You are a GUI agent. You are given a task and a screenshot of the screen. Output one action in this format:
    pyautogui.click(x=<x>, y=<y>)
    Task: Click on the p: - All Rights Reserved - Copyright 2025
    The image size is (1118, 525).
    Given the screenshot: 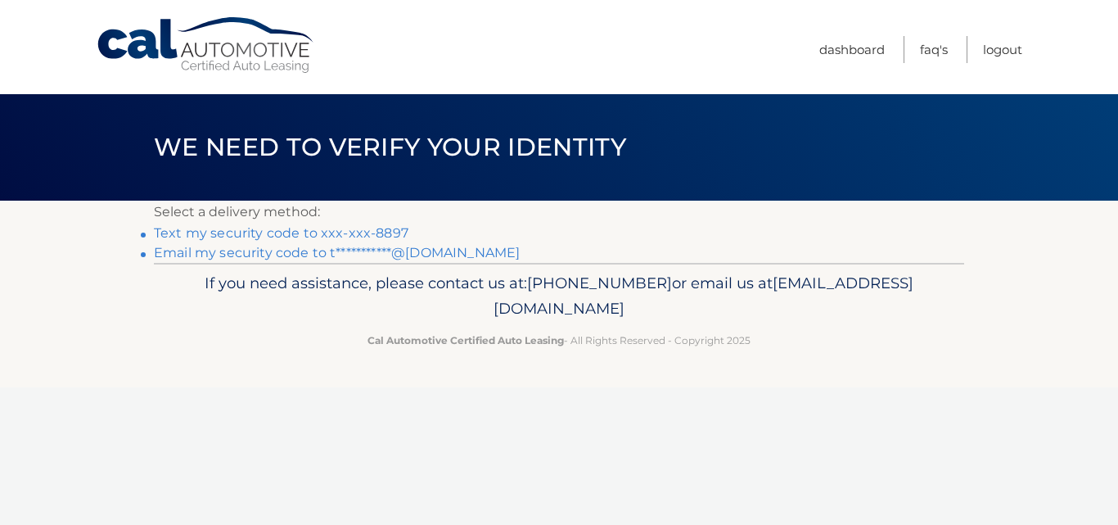 What is the action you would take?
    pyautogui.click(x=559, y=340)
    